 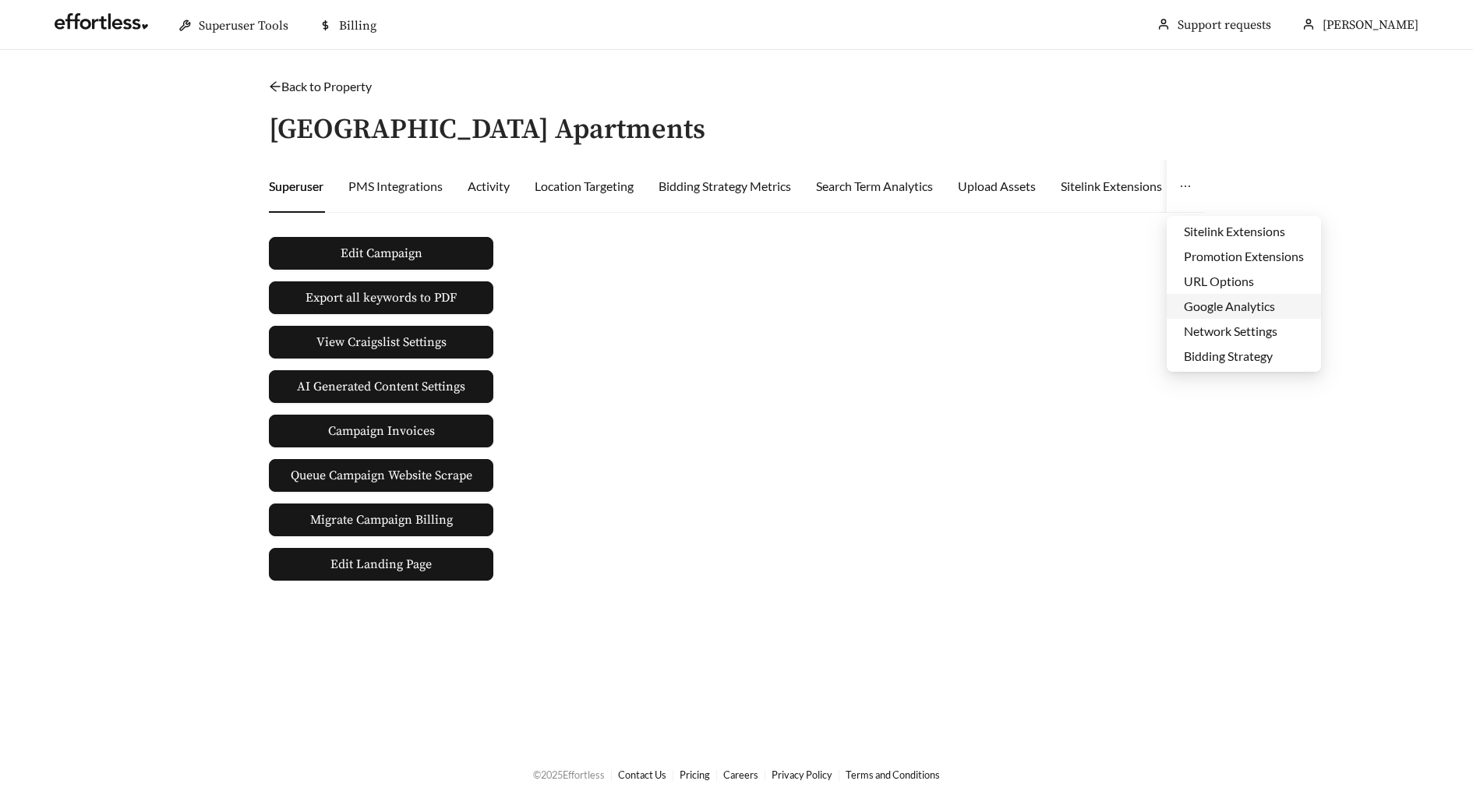 I want to click on a: Contact Us, so click(x=642, y=775).